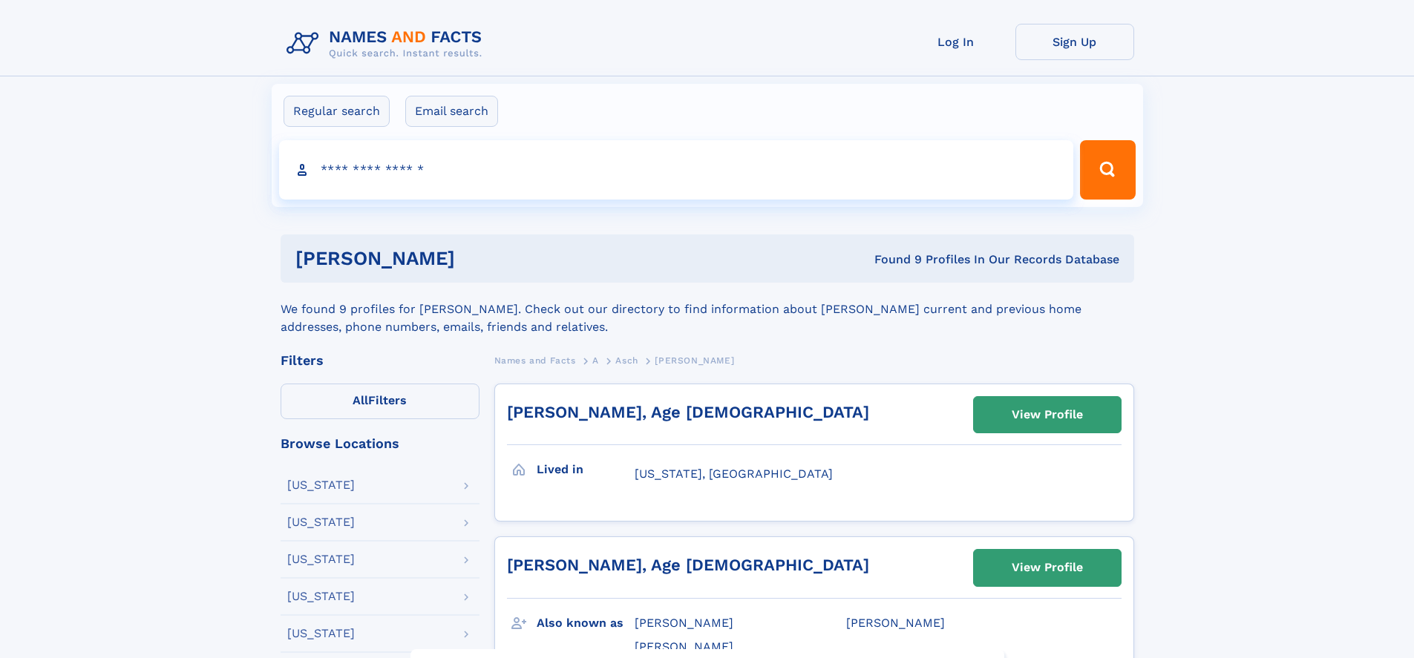  What do you see at coordinates (595, 361) in the screenshot?
I see `span: A` at bounding box center [595, 361].